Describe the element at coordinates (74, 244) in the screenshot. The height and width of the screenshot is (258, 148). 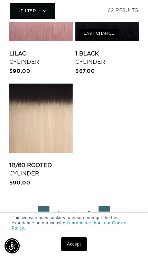
I see `a: Accept` at that location.